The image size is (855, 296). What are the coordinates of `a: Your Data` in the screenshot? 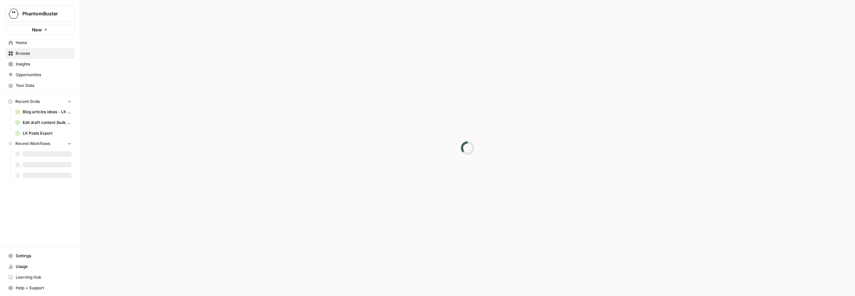 It's located at (40, 85).